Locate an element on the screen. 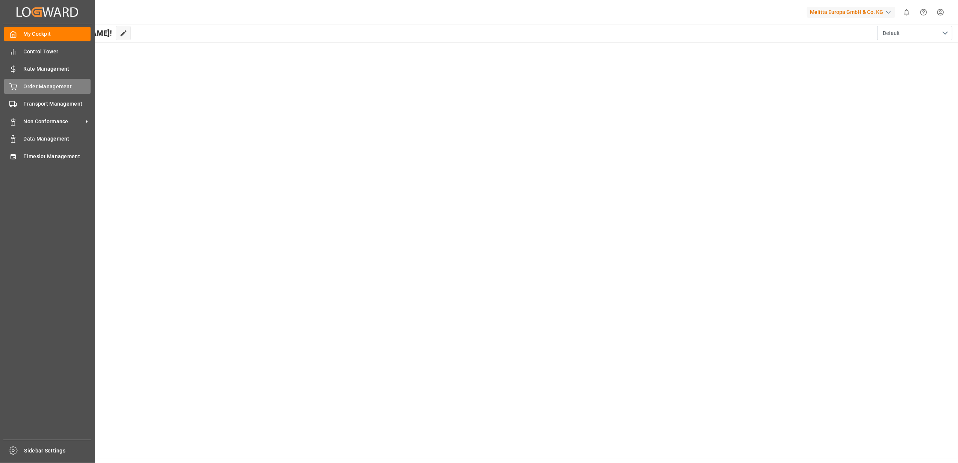 The height and width of the screenshot is (463, 958). a: Transport Management is located at coordinates (47, 104).